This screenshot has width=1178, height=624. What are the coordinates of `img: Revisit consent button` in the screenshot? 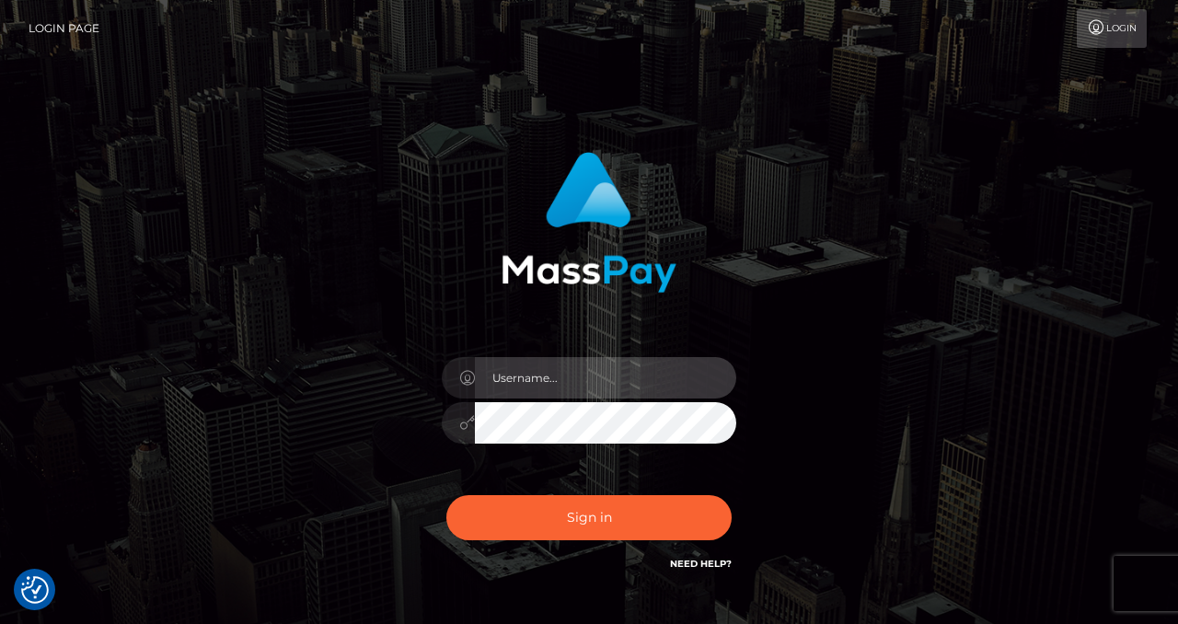 It's located at (35, 590).